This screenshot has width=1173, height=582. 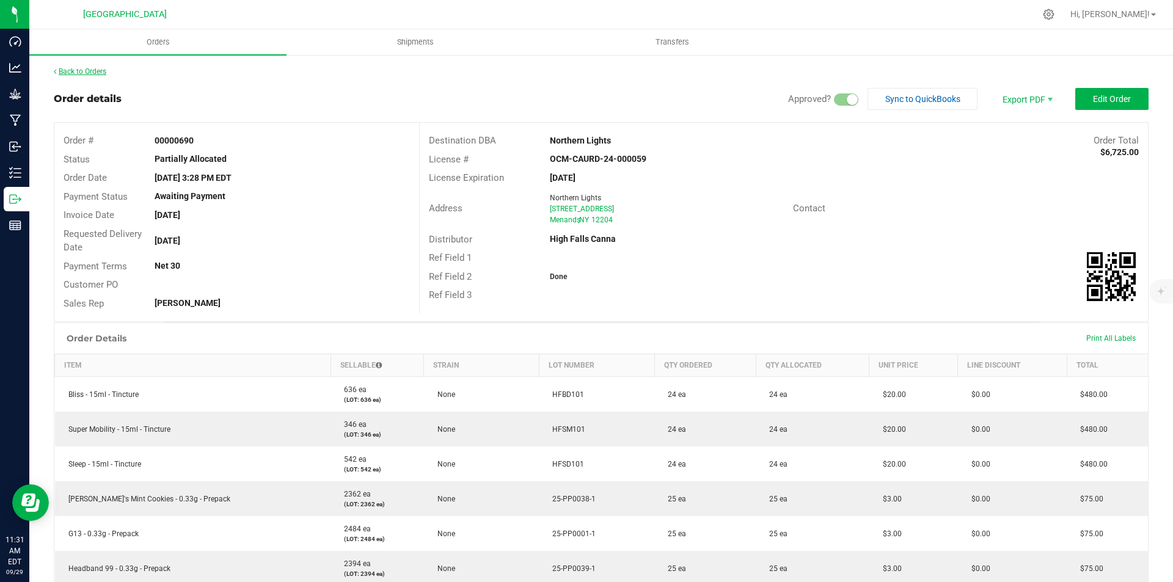 What do you see at coordinates (583, 239) in the screenshot?
I see `strong: High Falls Canna` at bounding box center [583, 239].